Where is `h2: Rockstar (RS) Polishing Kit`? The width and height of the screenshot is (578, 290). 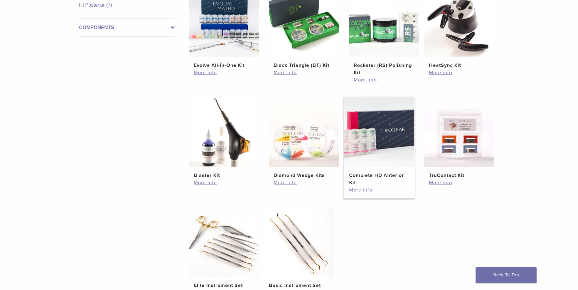 h2: Rockstar (RS) Polishing Kit is located at coordinates (384, 69).